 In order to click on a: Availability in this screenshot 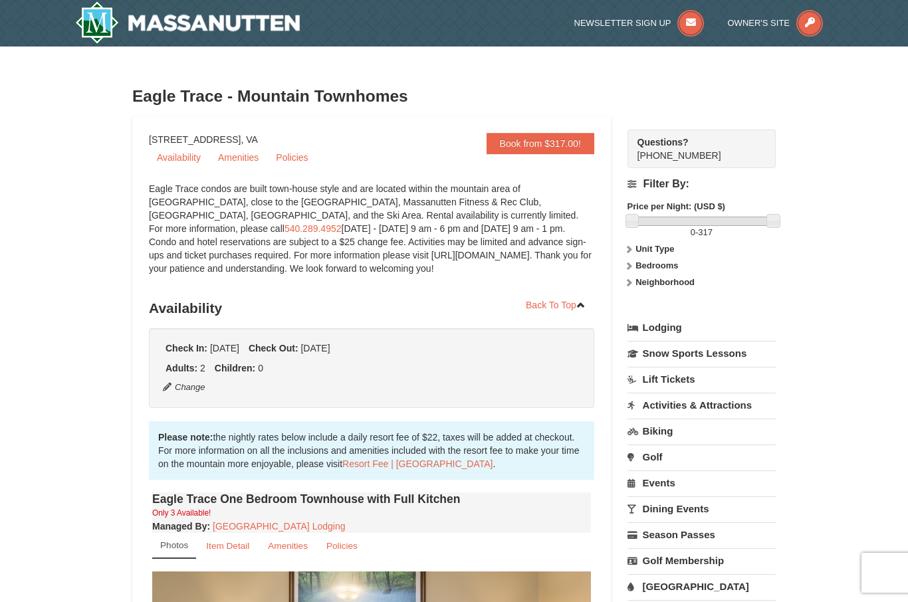, I will do `click(179, 158)`.